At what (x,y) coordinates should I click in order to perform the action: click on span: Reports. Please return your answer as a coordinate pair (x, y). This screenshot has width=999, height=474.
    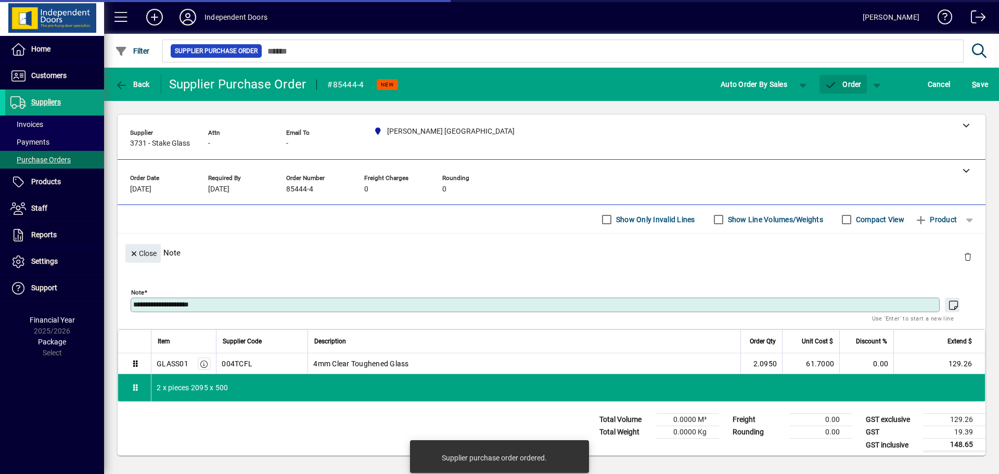
    Looking at the image, I should click on (44, 235).